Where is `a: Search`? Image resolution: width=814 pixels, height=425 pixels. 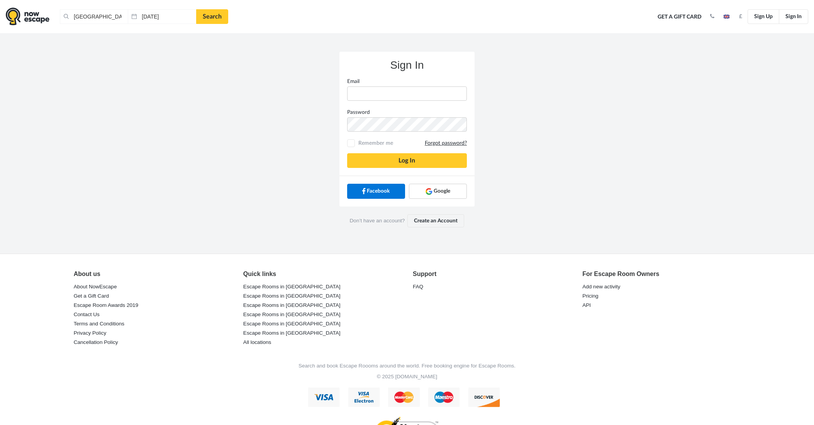 a: Search is located at coordinates (212, 17).